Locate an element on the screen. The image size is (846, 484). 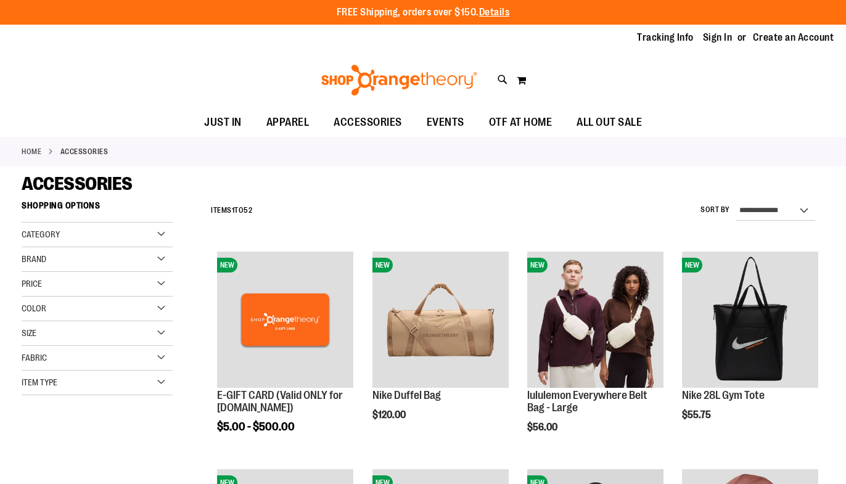
span: 1 is located at coordinates (233, 210).